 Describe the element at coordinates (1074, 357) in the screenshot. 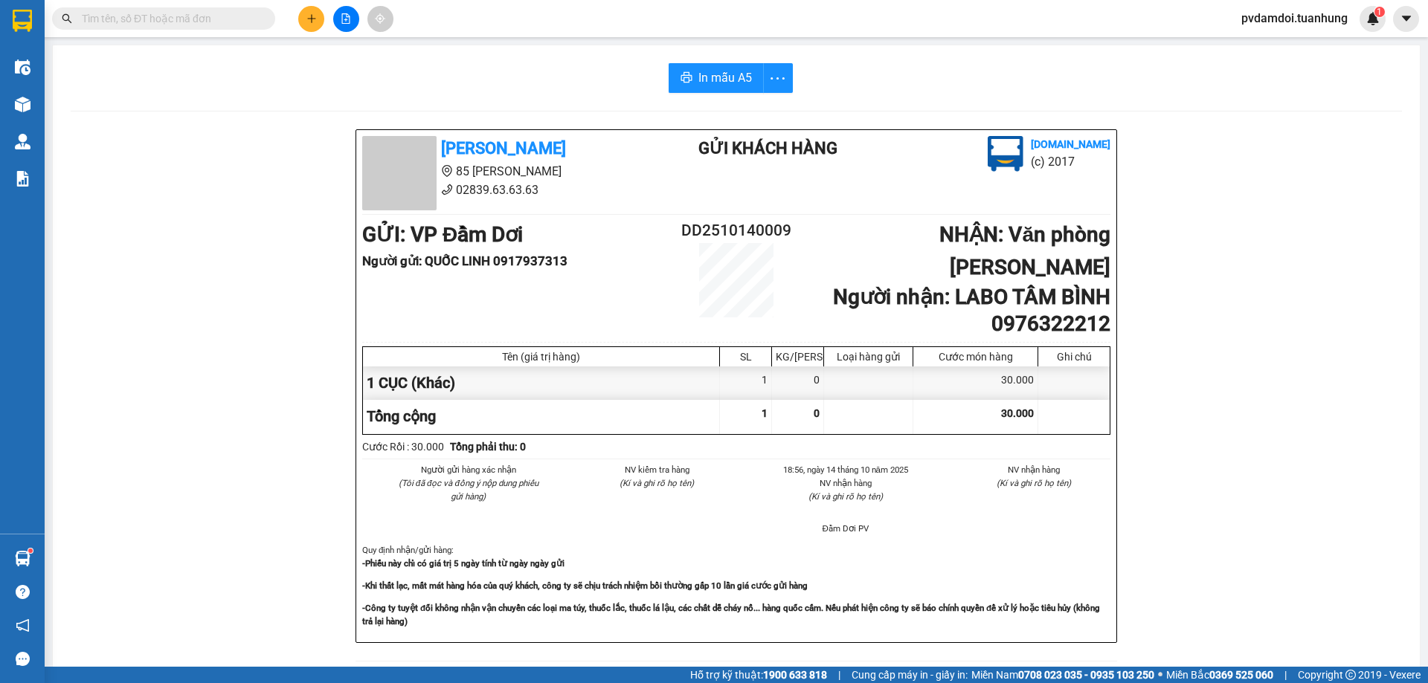

I see `div: Ghi chú` at that location.